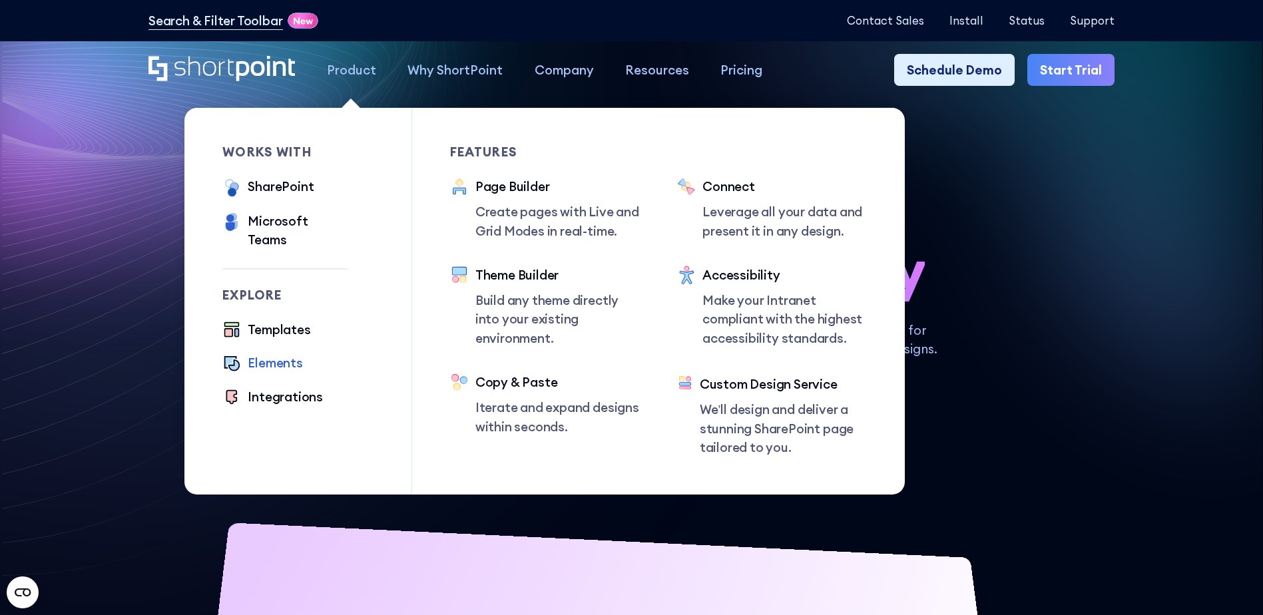 This screenshot has width=1263, height=615. What do you see at coordinates (1144, 538) in the screenshot?
I see `div: Chat Widget` at bounding box center [1144, 538].